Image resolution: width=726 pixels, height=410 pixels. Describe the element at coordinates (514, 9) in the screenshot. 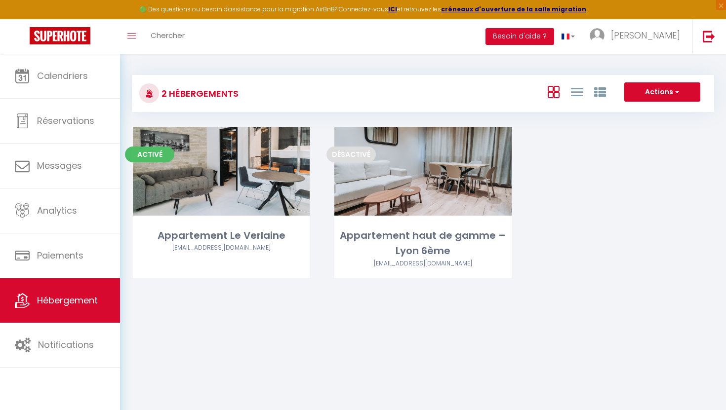

I see `a: créneaux d'ouverture de la salle migration` at that location.